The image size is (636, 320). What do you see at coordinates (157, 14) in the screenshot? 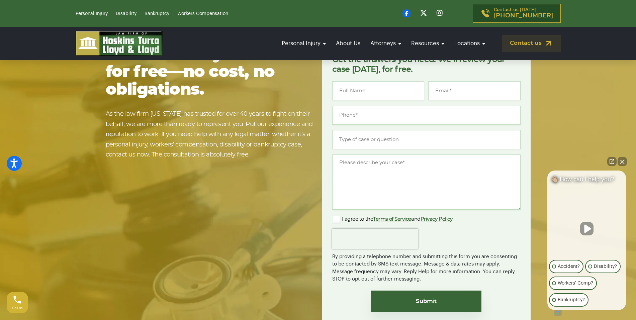
I see `a: Bankruptcy` at bounding box center [157, 14].